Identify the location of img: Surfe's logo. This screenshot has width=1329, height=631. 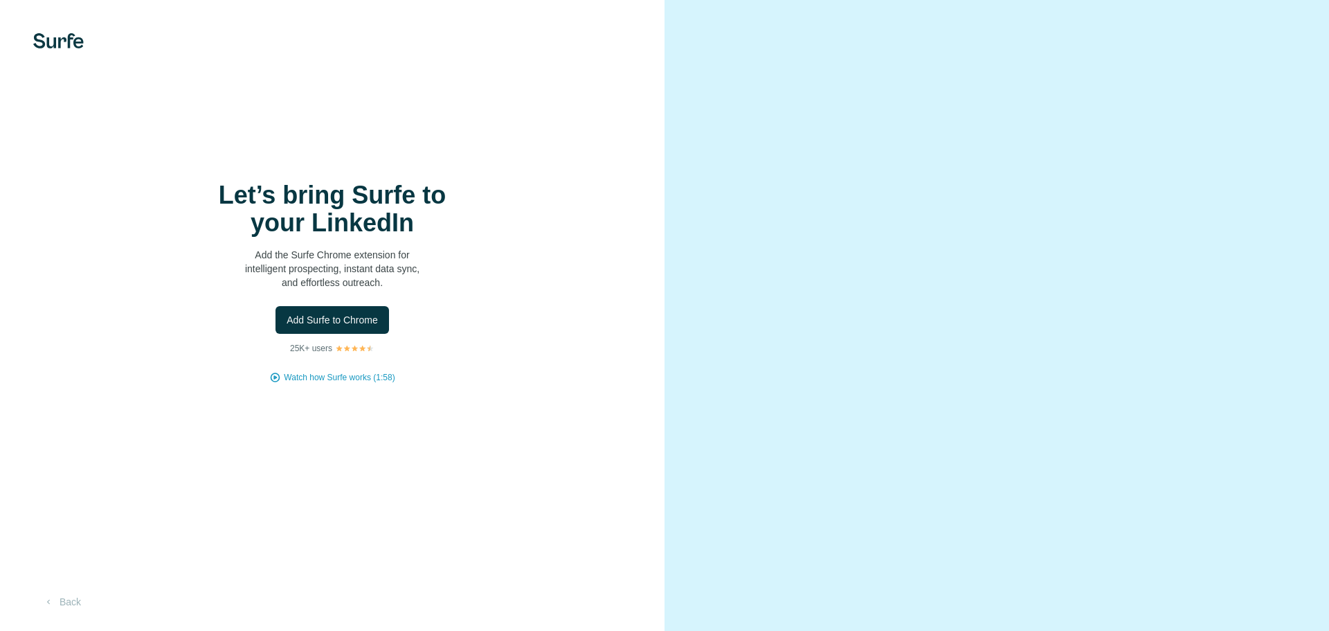
(58, 41).